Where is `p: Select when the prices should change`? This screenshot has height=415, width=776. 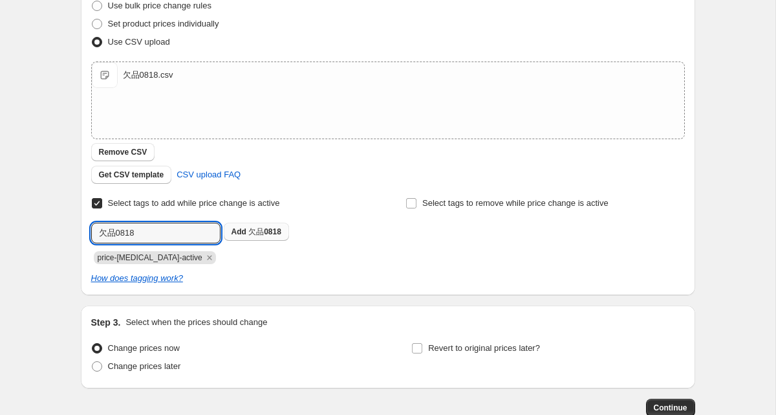
p: Select when the prices should change is located at coordinates (196, 322).